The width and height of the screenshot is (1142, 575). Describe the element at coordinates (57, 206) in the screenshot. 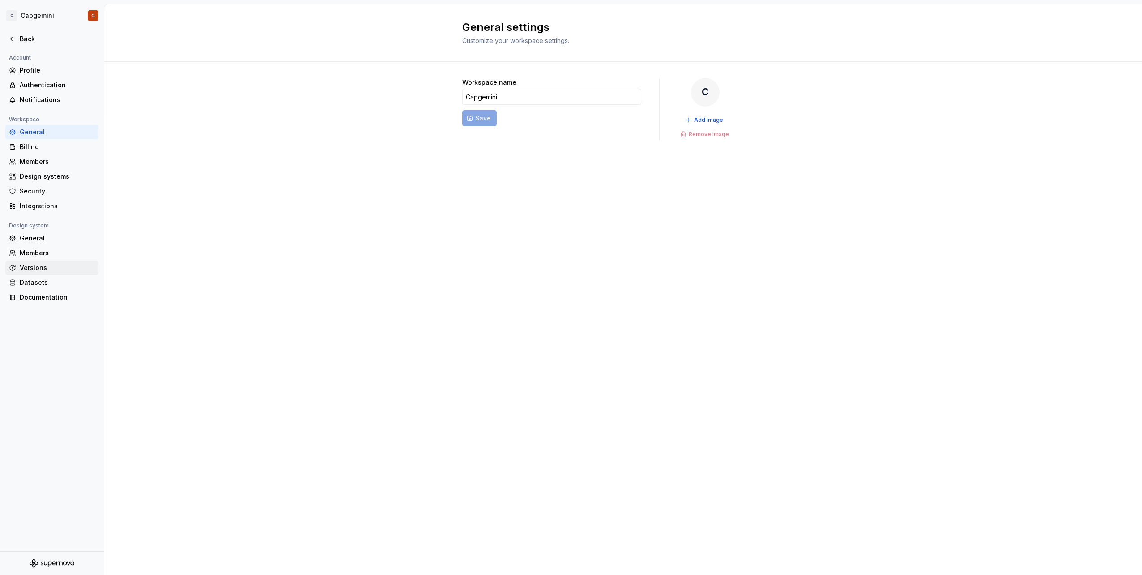

I see `div: Integrations` at that location.